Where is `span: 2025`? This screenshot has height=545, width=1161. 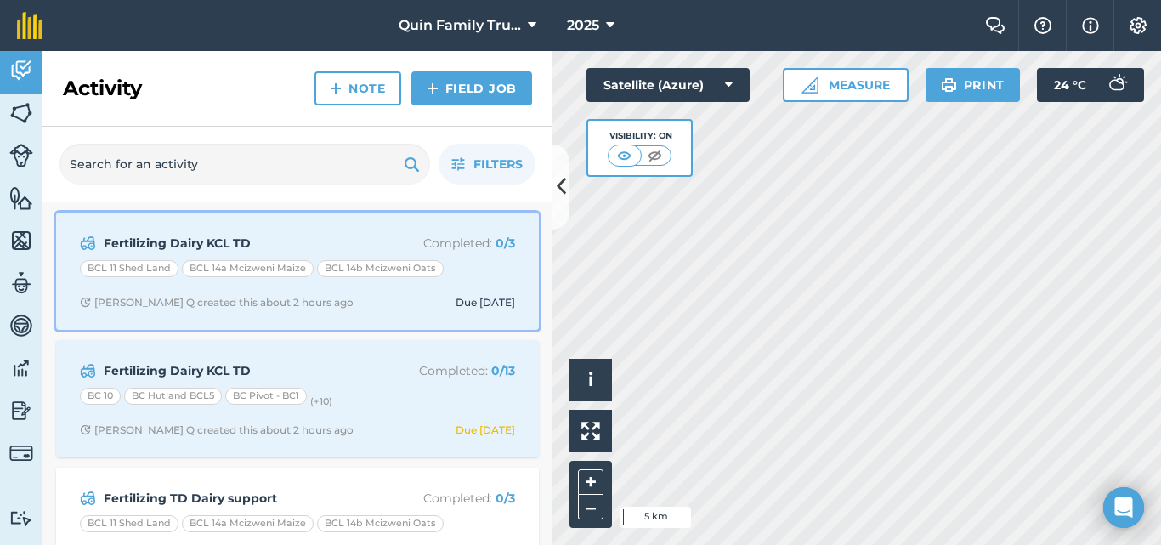 span: 2025 is located at coordinates (583, 25).